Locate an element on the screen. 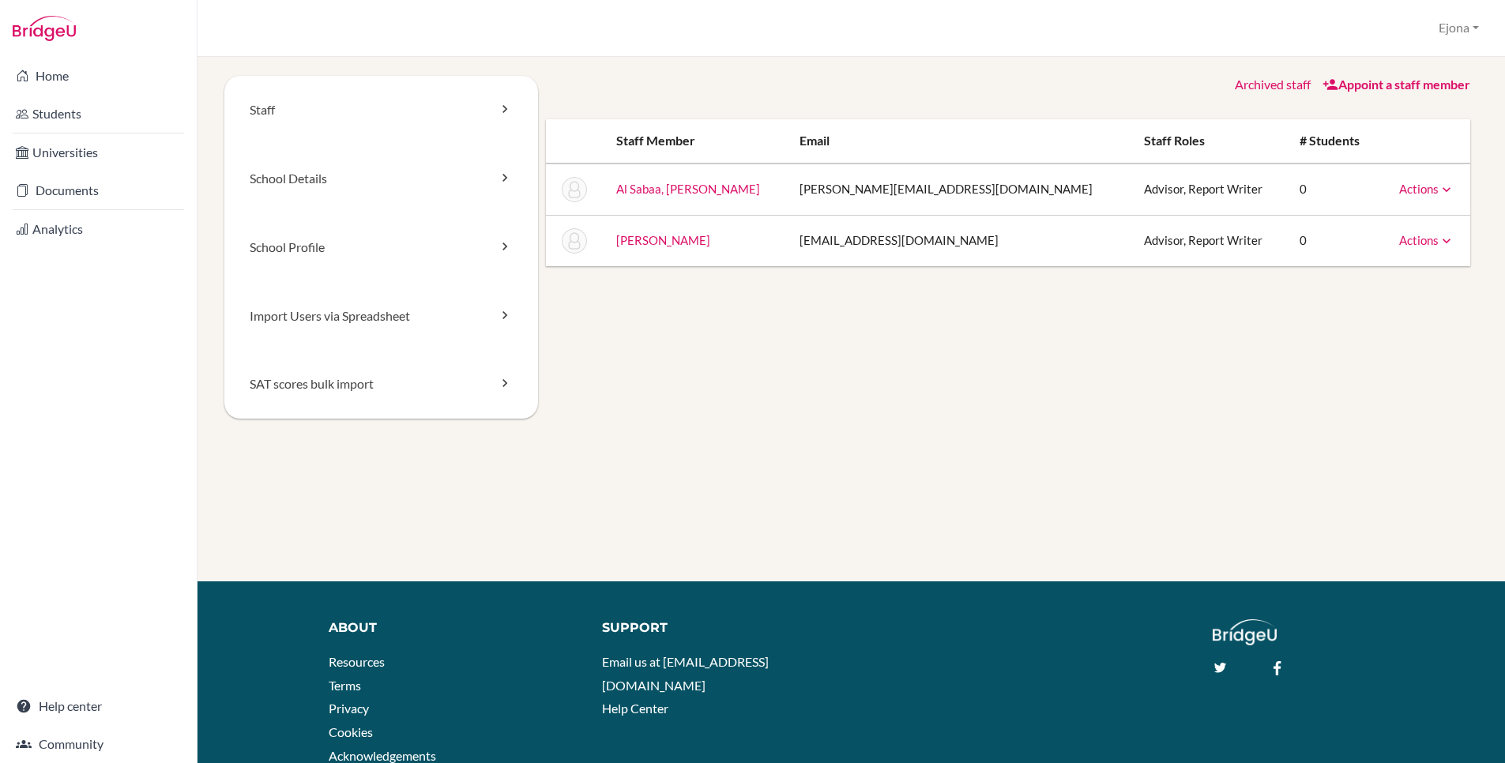  img: Mona Al Sabaa is located at coordinates (574, 190).